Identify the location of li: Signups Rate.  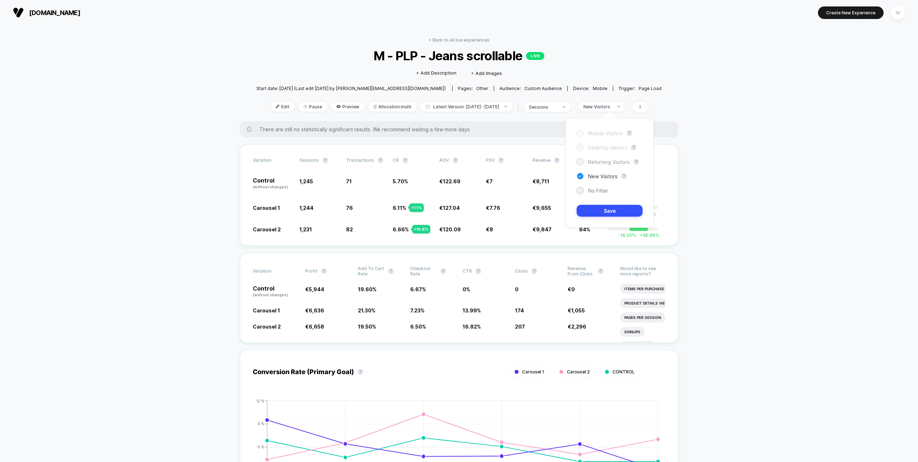
(638, 346).